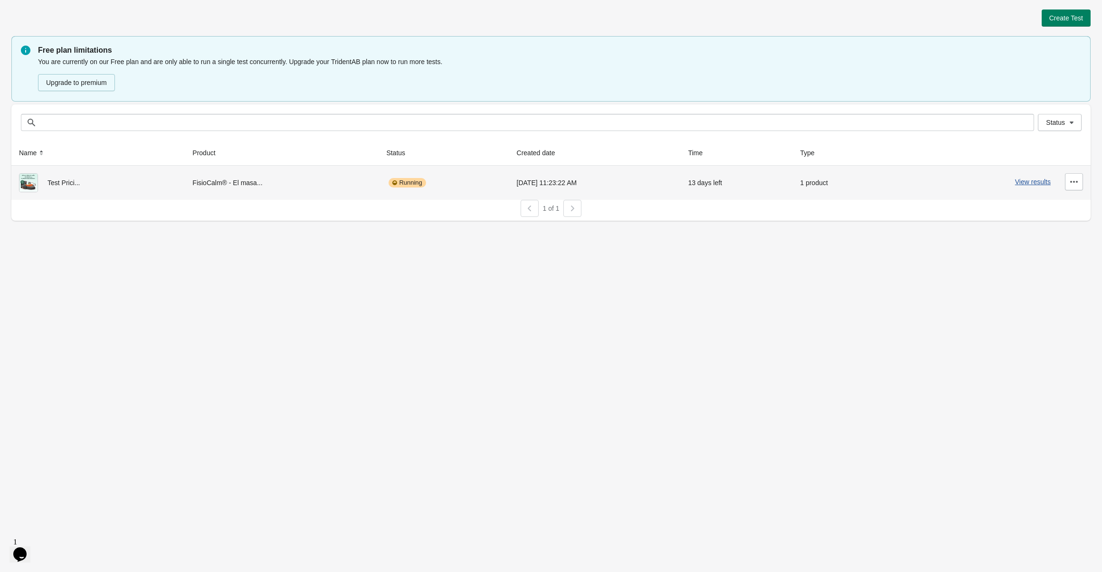 The image size is (1102, 572). I want to click on span: 1, so click(6, 8).